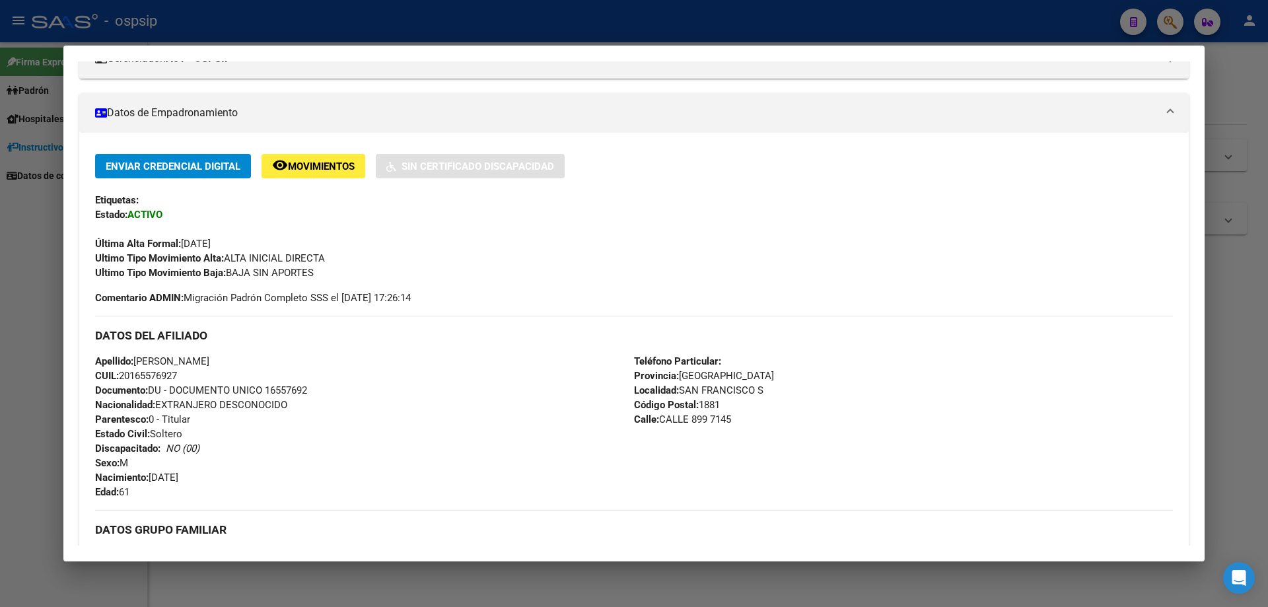 The width and height of the screenshot is (1268, 607). Describe the element at coordinates (1239, 578) in the screenshot. I see `div: Open Intercom Messenger` at that location.